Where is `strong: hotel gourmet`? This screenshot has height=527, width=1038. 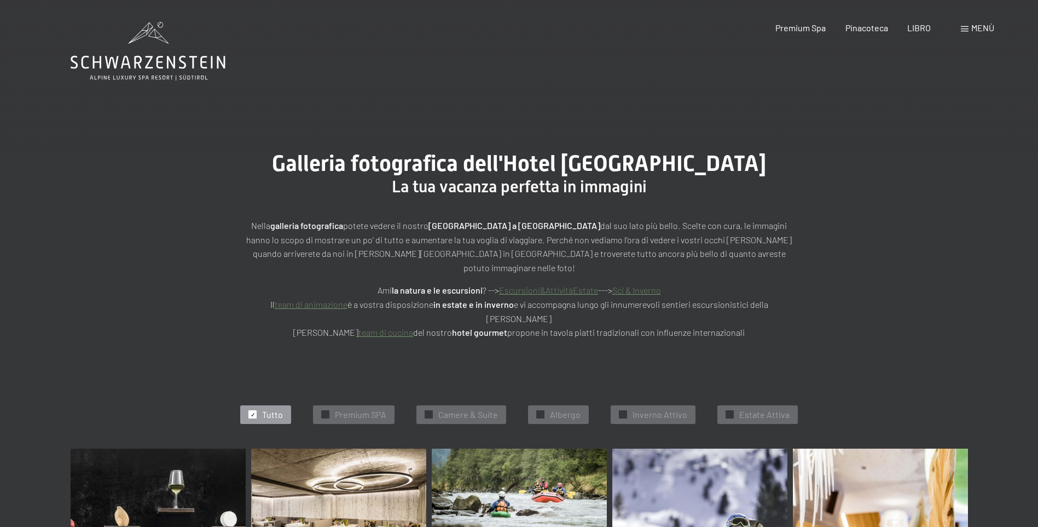 strong: hotel gourmet is located at coordinates (479, 332).